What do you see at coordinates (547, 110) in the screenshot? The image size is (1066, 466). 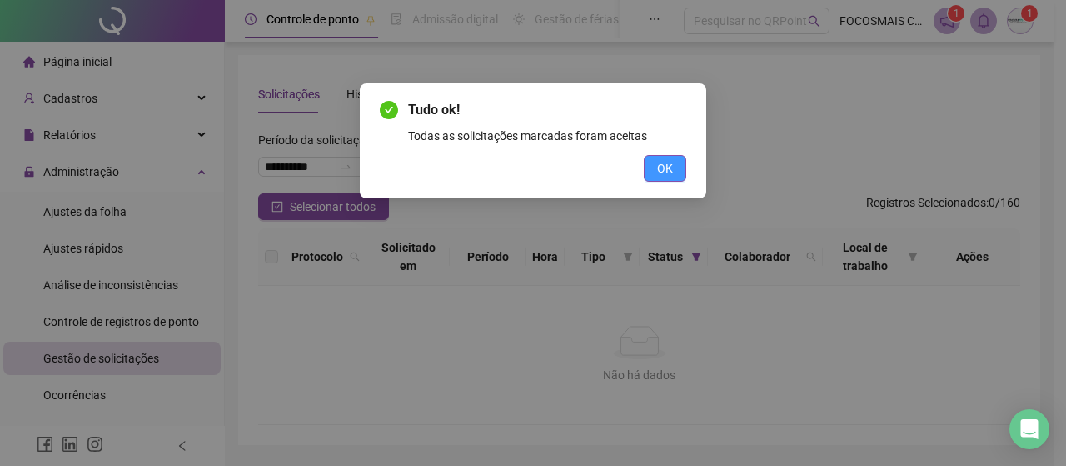 I see `span: Tudo ok!` at bounding box center [547, 110].